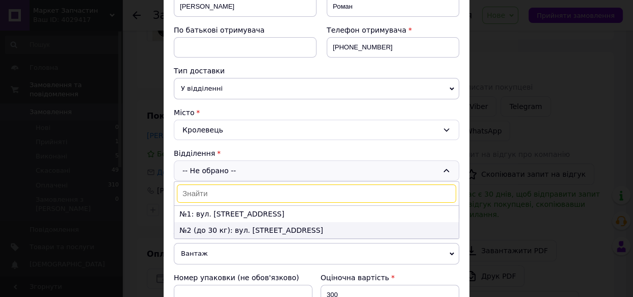 This screenshot has height=297, width=633. I want to click on span: Телефон отримувача, so click(366, 30).